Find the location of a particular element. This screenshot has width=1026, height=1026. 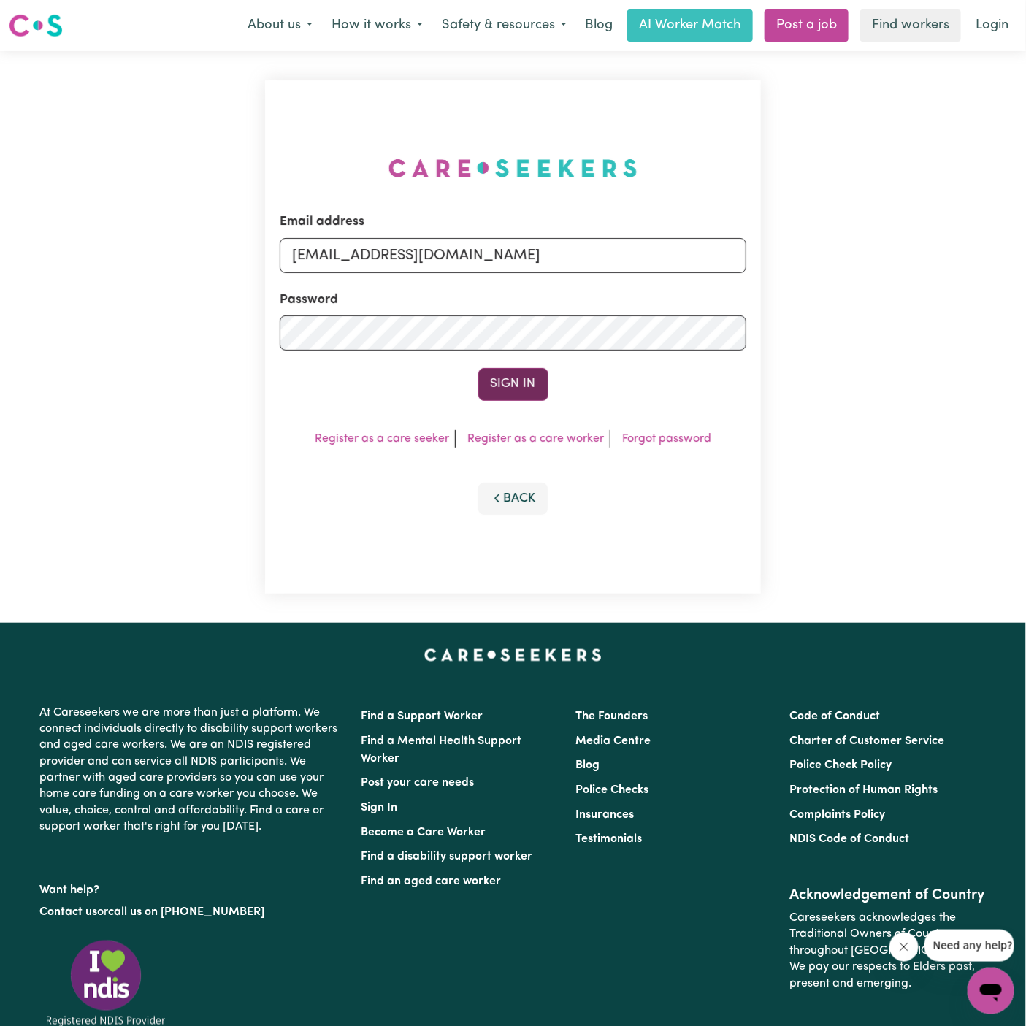

img: Careseekers logo is located at coordinates (36, 26).